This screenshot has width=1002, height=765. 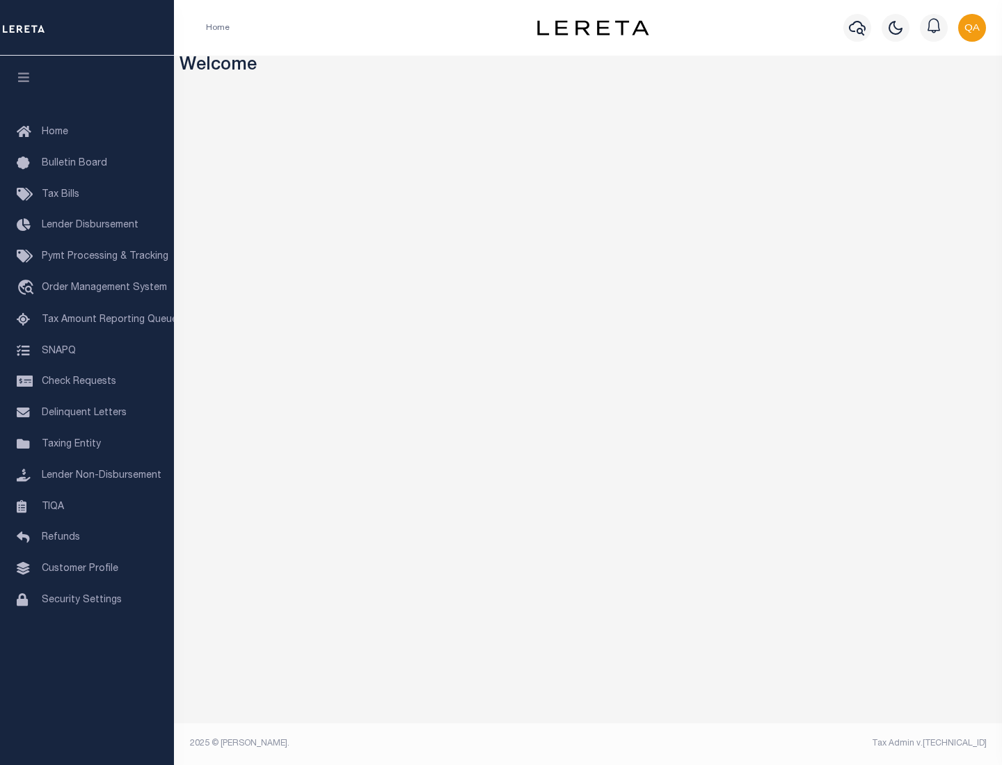 I want to click on span: Order Management System, so click(x=104, y=288).